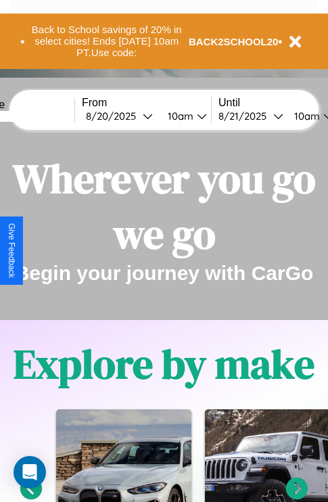  I want to click on div: Open Intercom Messenger, so click(30, 472).